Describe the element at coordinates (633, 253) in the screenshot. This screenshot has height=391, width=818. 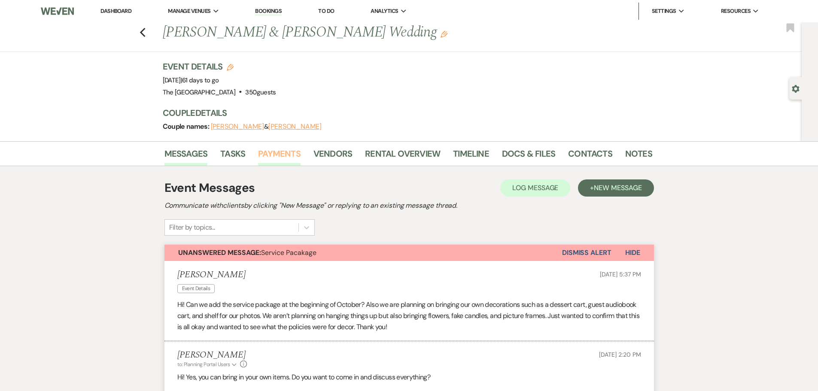
I see `button: Hide` at that location.